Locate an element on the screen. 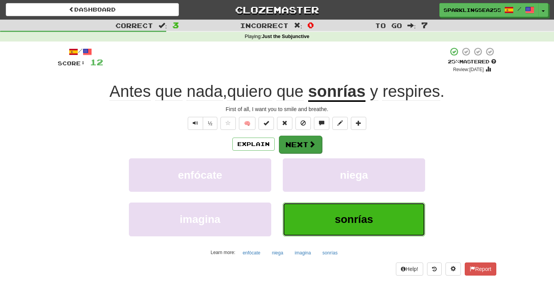  u: sonrías is located at coordinates (337, 92).